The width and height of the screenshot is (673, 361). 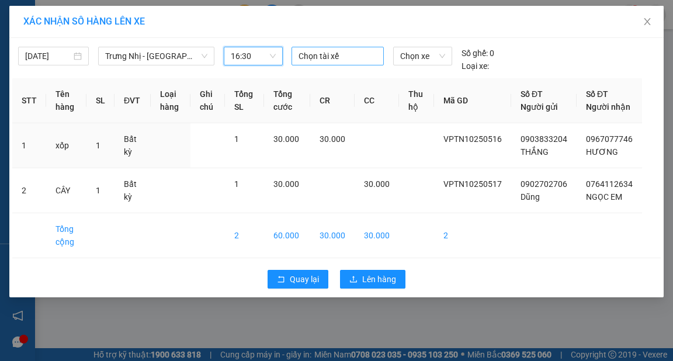 What do you see at coordinates (48, 56) in the screenshot?
I see `input: 15/10/2025` at bounding box center [48, 56].